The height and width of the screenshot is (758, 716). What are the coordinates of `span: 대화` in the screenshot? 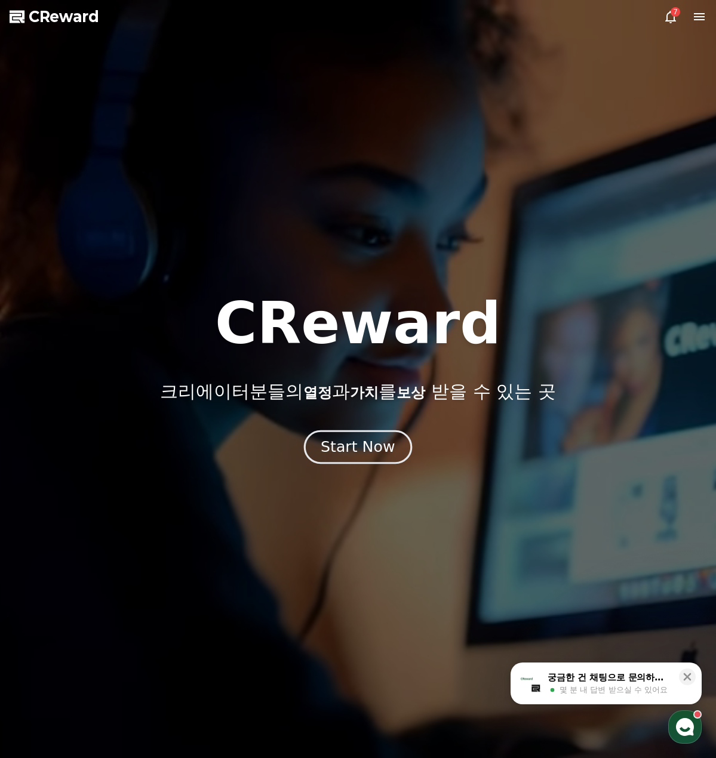 It's located at (116, 402).